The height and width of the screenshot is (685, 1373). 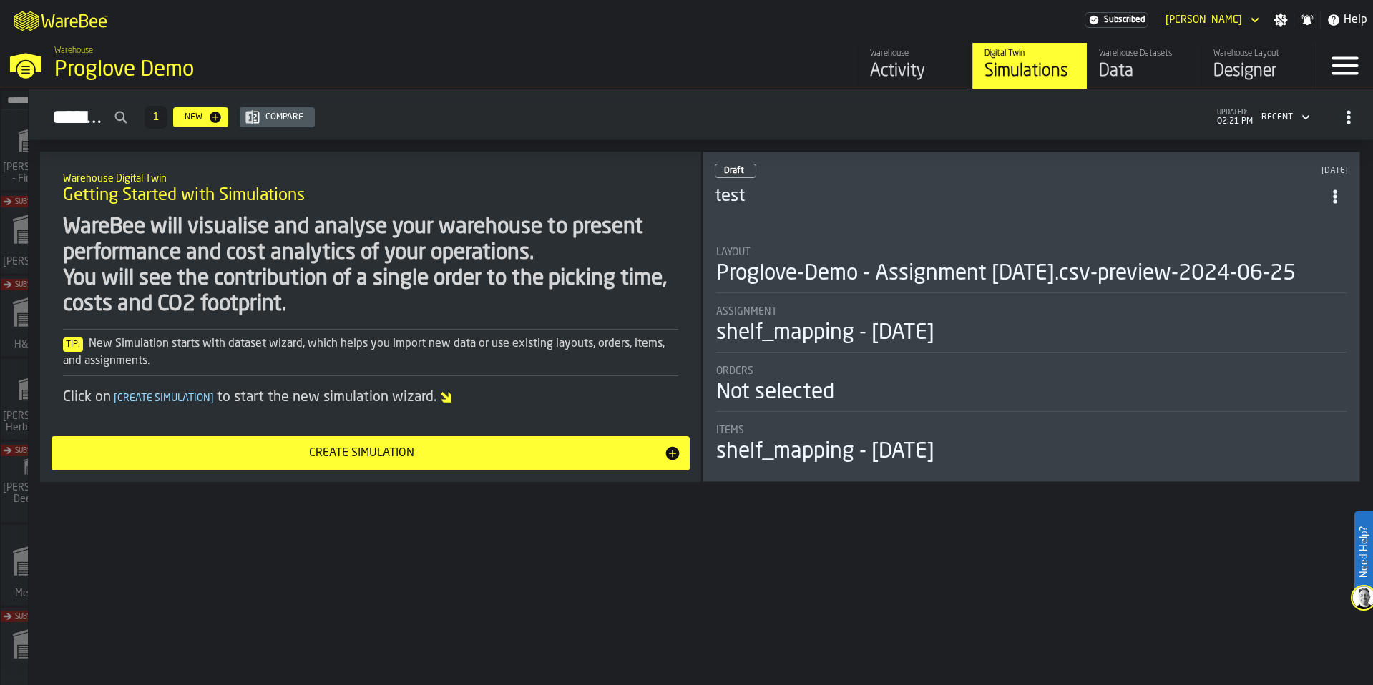 What do you see at coordinates (370, 398) in the screenshot?
I see `div: Click on to start the new simulation wizard.` at bounding box center [370, 398].